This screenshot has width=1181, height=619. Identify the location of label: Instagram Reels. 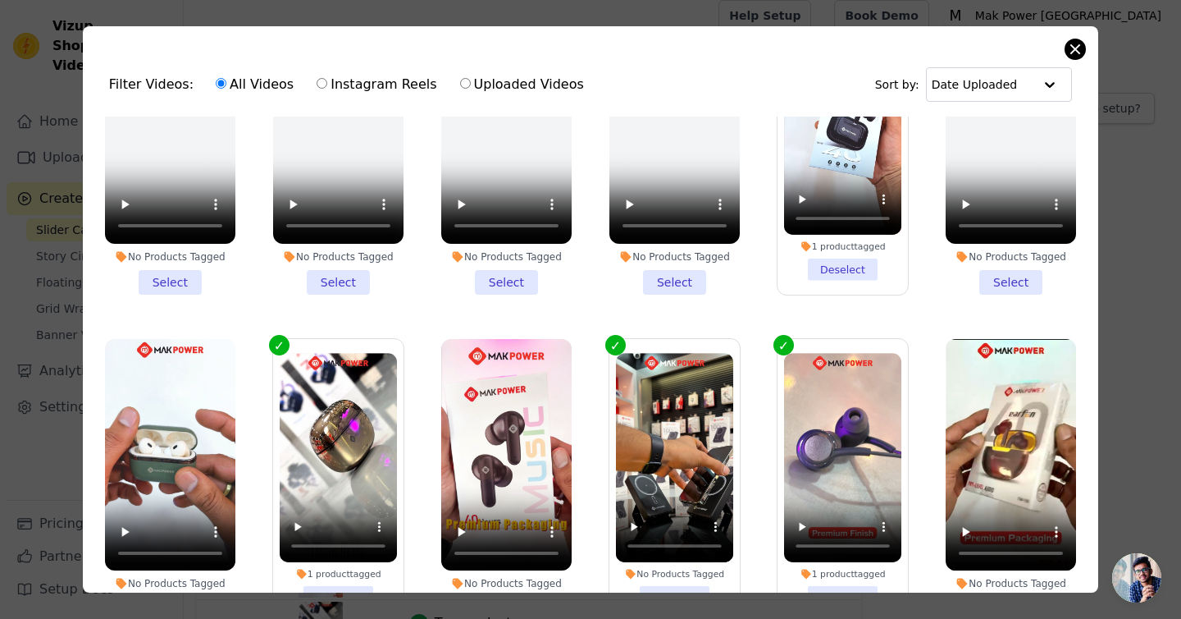
(377, 85).